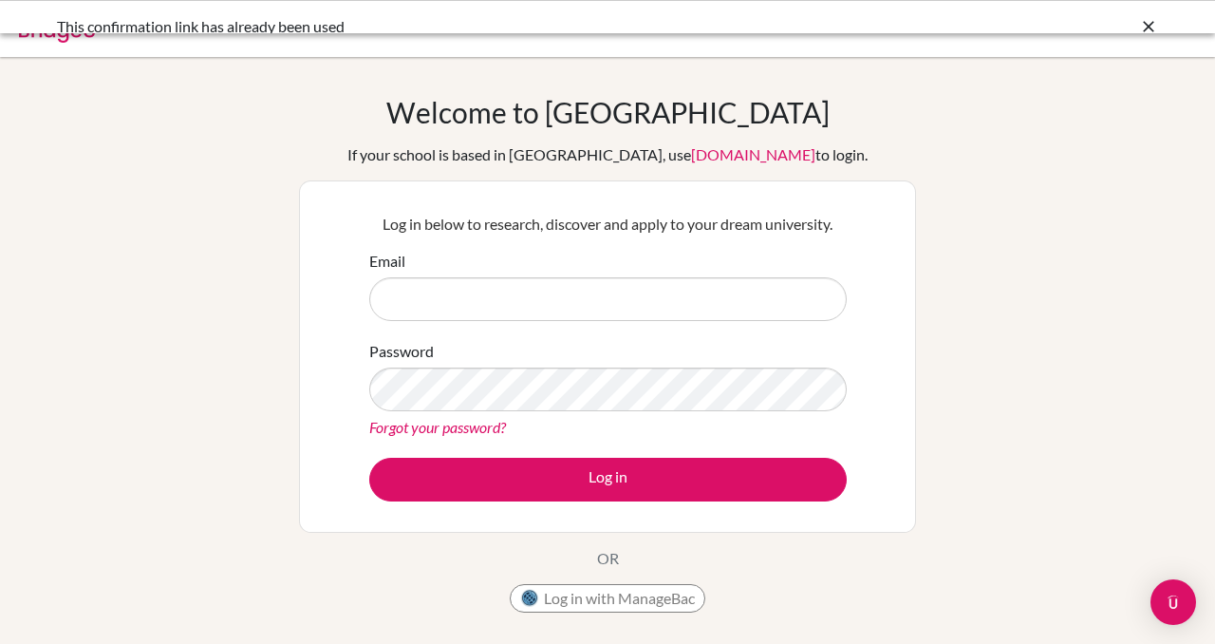 Image resolution: width=1215 pixels, height=644 pixels. I want to click on a: Forgot your password?, so click(438, 426).